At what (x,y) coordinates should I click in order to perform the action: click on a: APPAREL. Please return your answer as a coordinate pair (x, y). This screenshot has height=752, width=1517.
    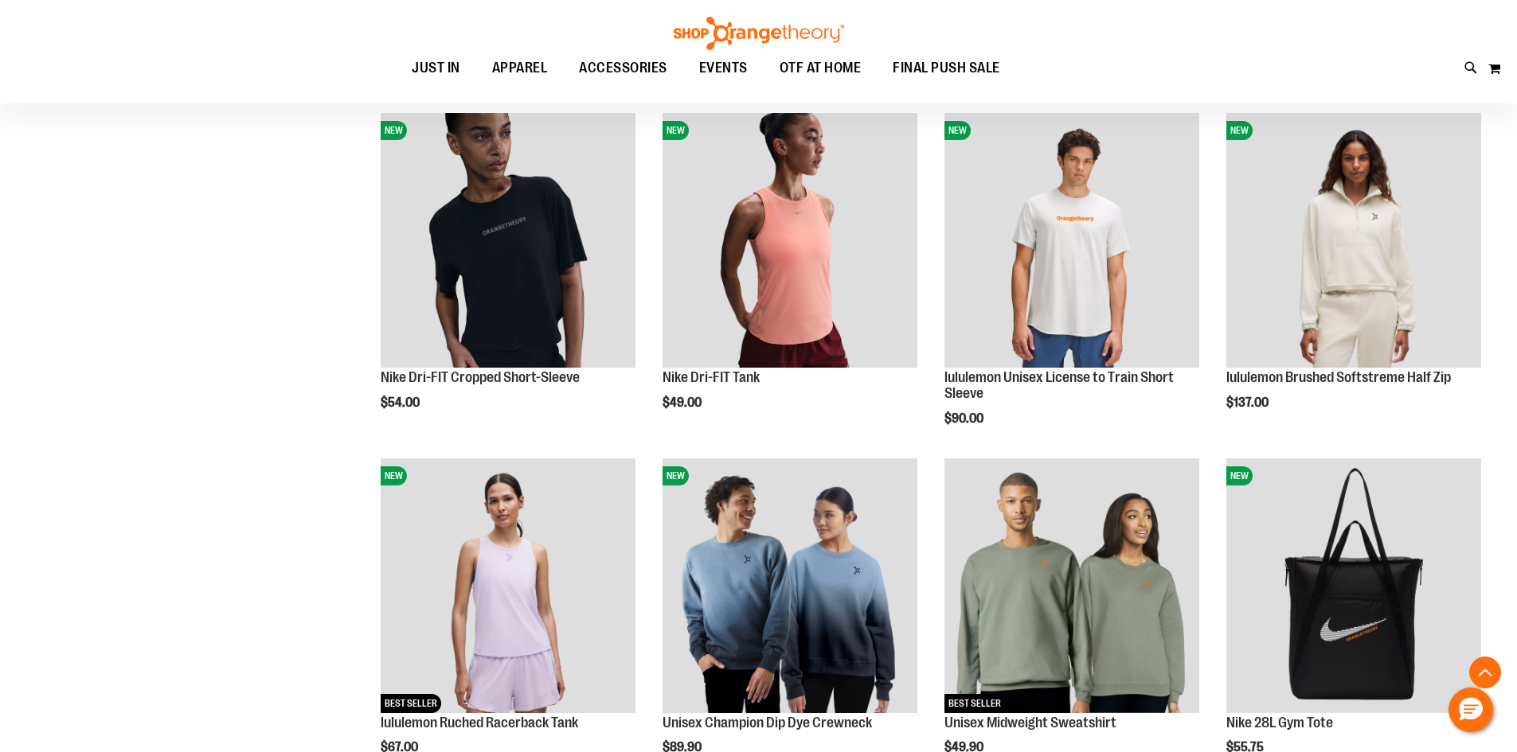
    Looking at the image, I should click on (520, 68).